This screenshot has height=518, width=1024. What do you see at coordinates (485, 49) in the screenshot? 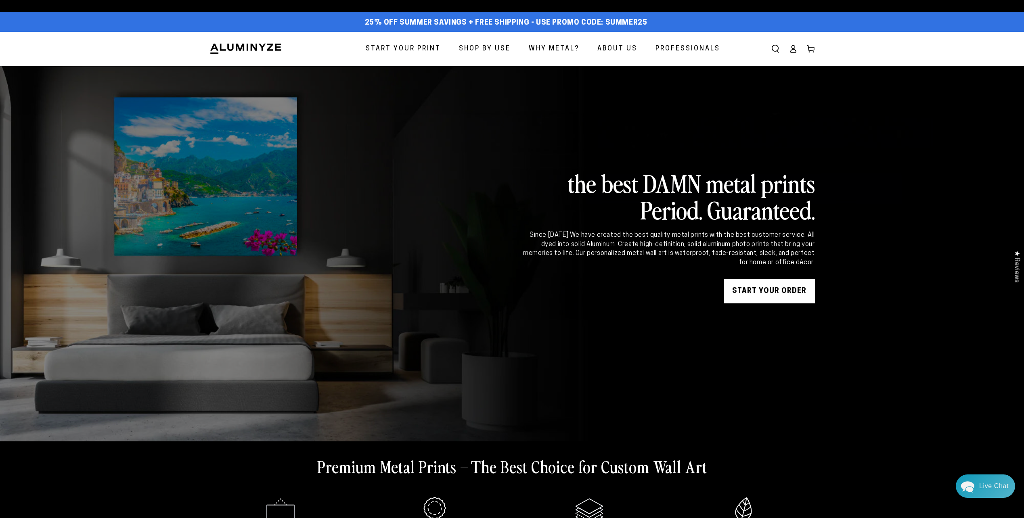
I see `a: Shop By Use` at bounding box center [485, 49].